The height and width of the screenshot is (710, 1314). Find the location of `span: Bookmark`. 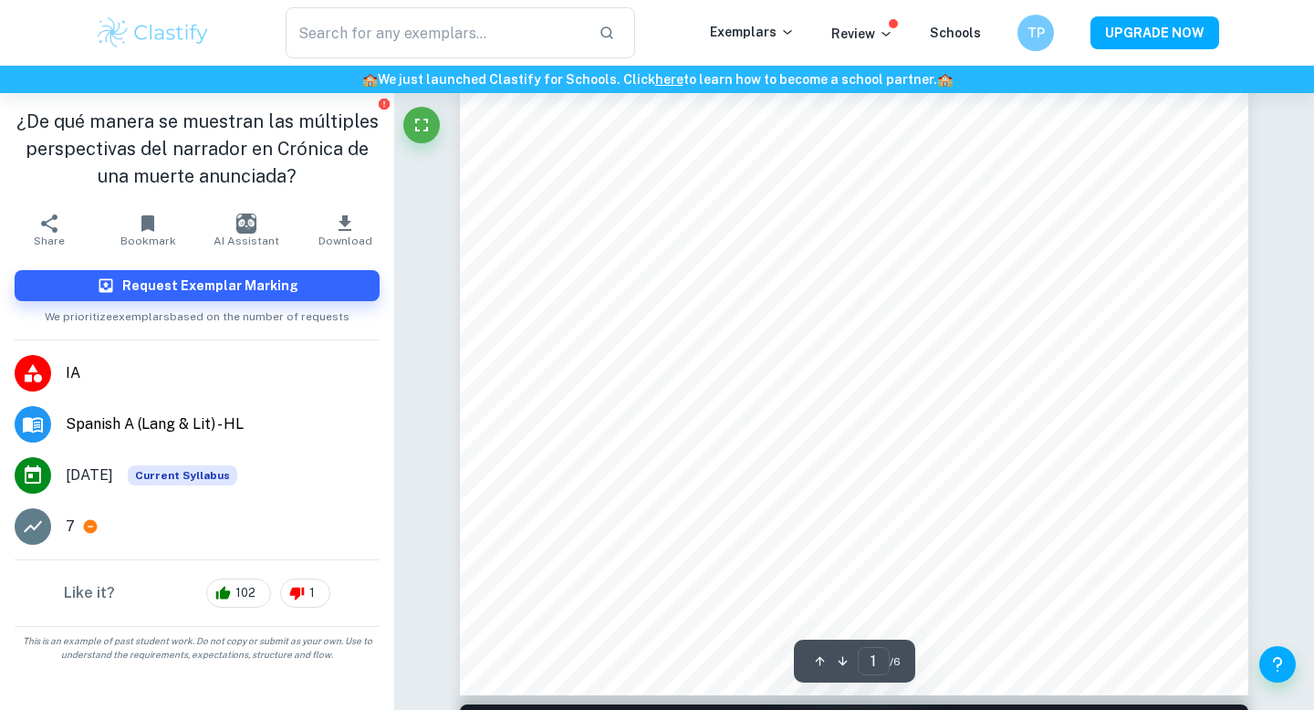

span: Bookmark is located at coordinates (148, 241).